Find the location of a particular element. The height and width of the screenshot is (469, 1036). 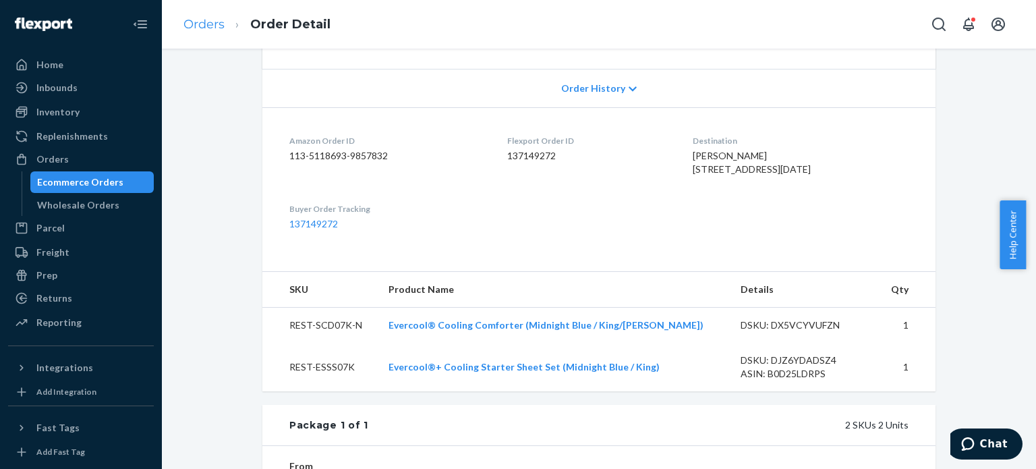

span: Help Center is located at coordinates (1012, 235).